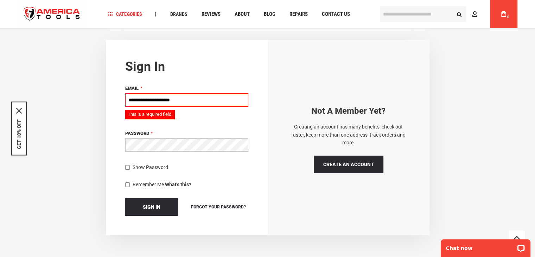 The image size is (535, 257). I want to click on a: Forgot Your Password?, so click(218, 207).